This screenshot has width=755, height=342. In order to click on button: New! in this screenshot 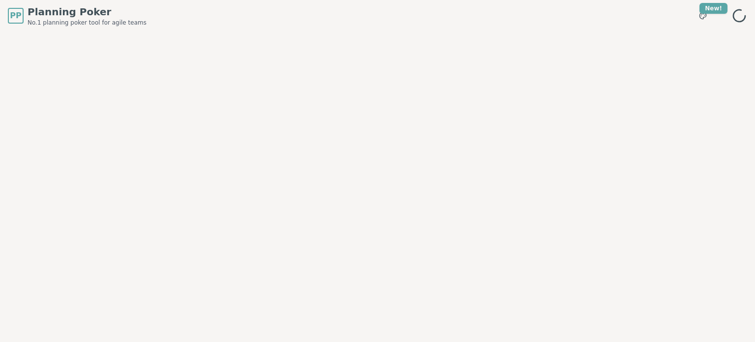, I will do `click(703, 16)`.